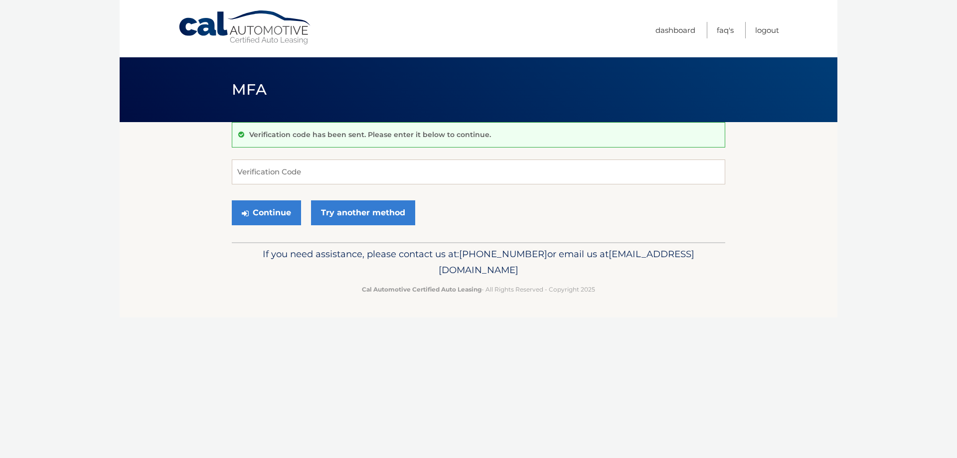 The width and height of the screenshot is (957, 458). Describe the element at coordinates (422, 289) in the screenshot. I see `strong: Cal Automotive Certified Auto Leasing` at that location.